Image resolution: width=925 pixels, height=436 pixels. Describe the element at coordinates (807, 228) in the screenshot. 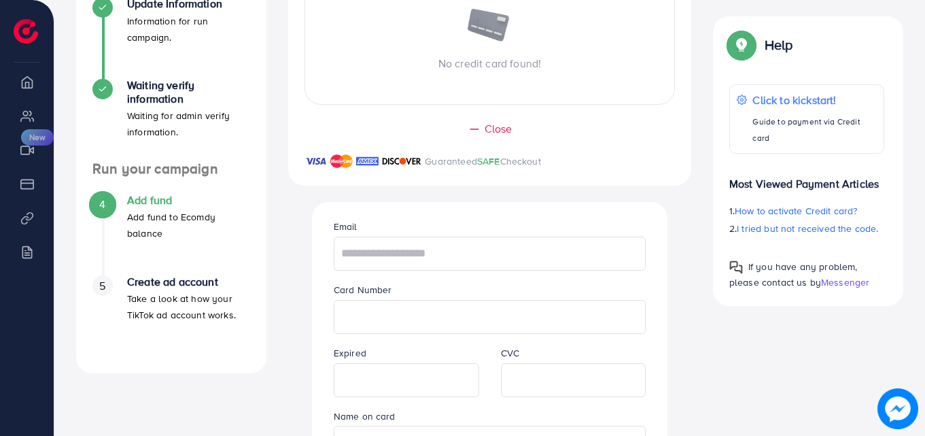

I see `p: 2.` at that location.